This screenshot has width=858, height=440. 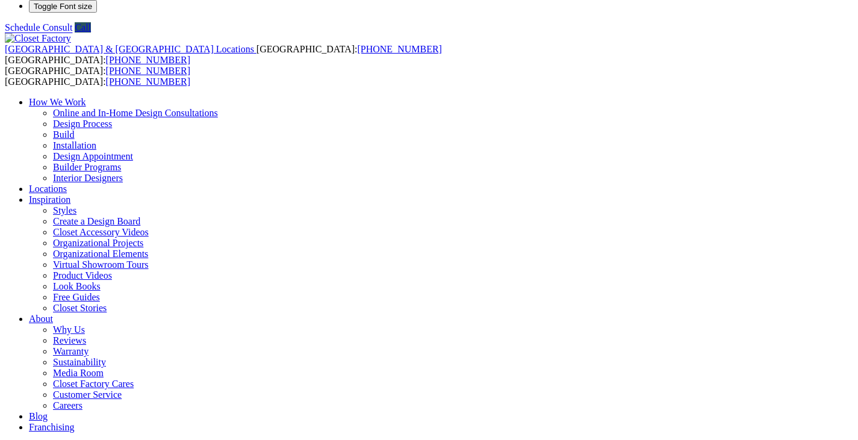 I want to click on a: Call, so click(x=82, y=27).